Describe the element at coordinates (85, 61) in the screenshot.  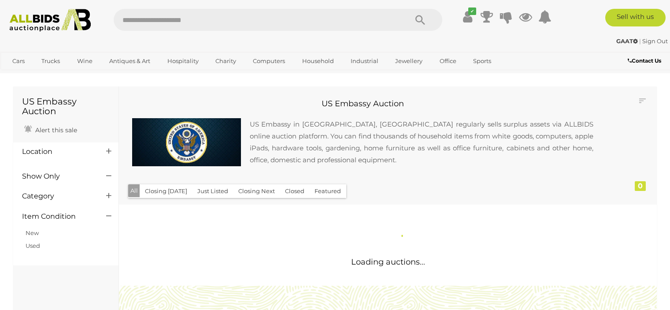
I see `a: Wine` at that location.